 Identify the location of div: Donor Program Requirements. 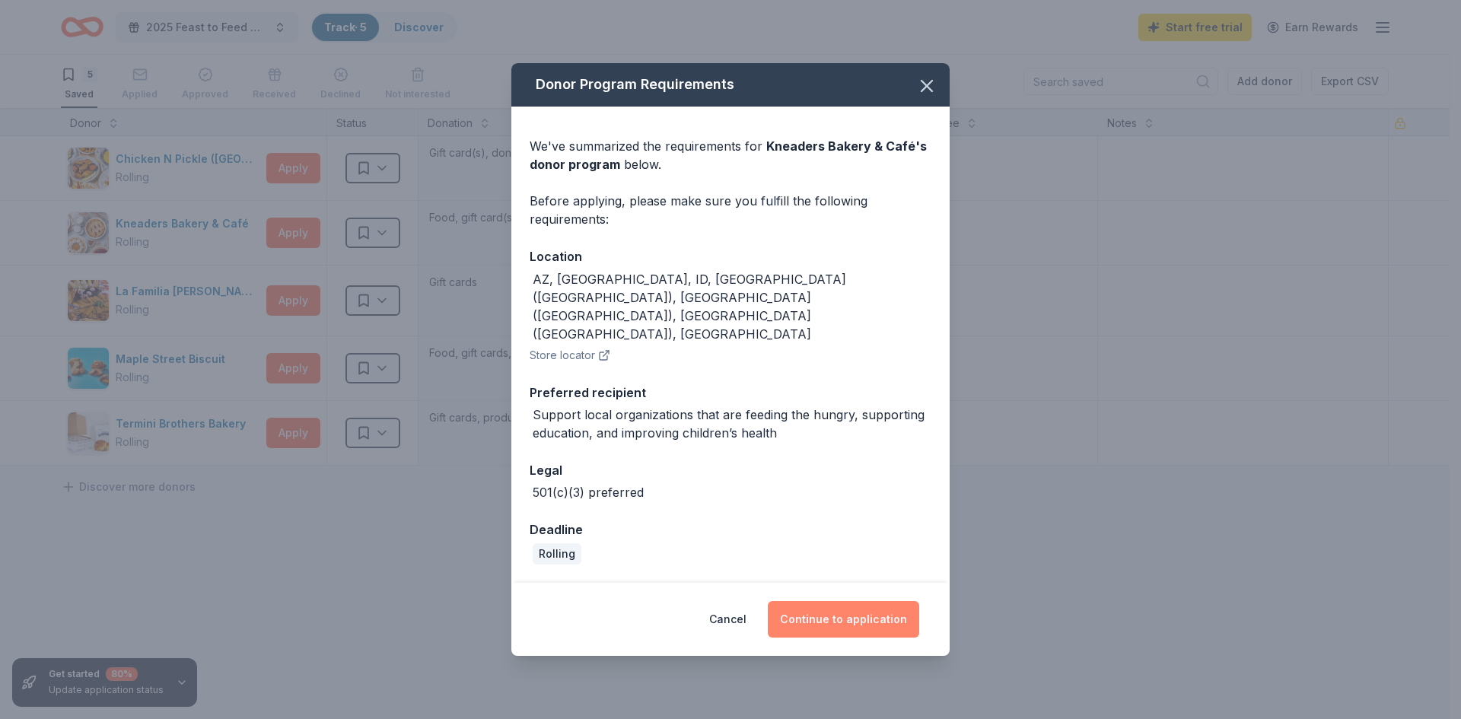
(730, 84).